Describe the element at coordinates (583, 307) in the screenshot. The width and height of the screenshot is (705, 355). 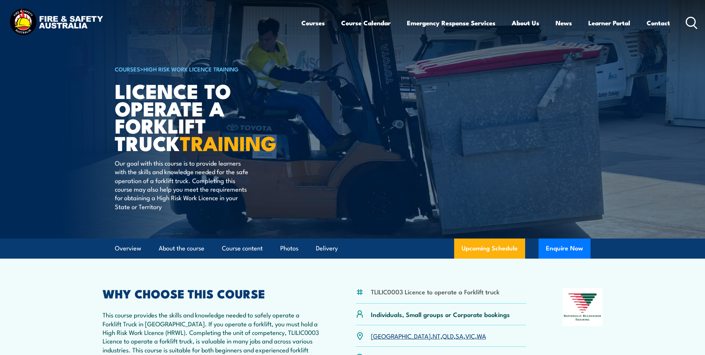
I see `img: Nationally Recognised Training logo.` at that location.